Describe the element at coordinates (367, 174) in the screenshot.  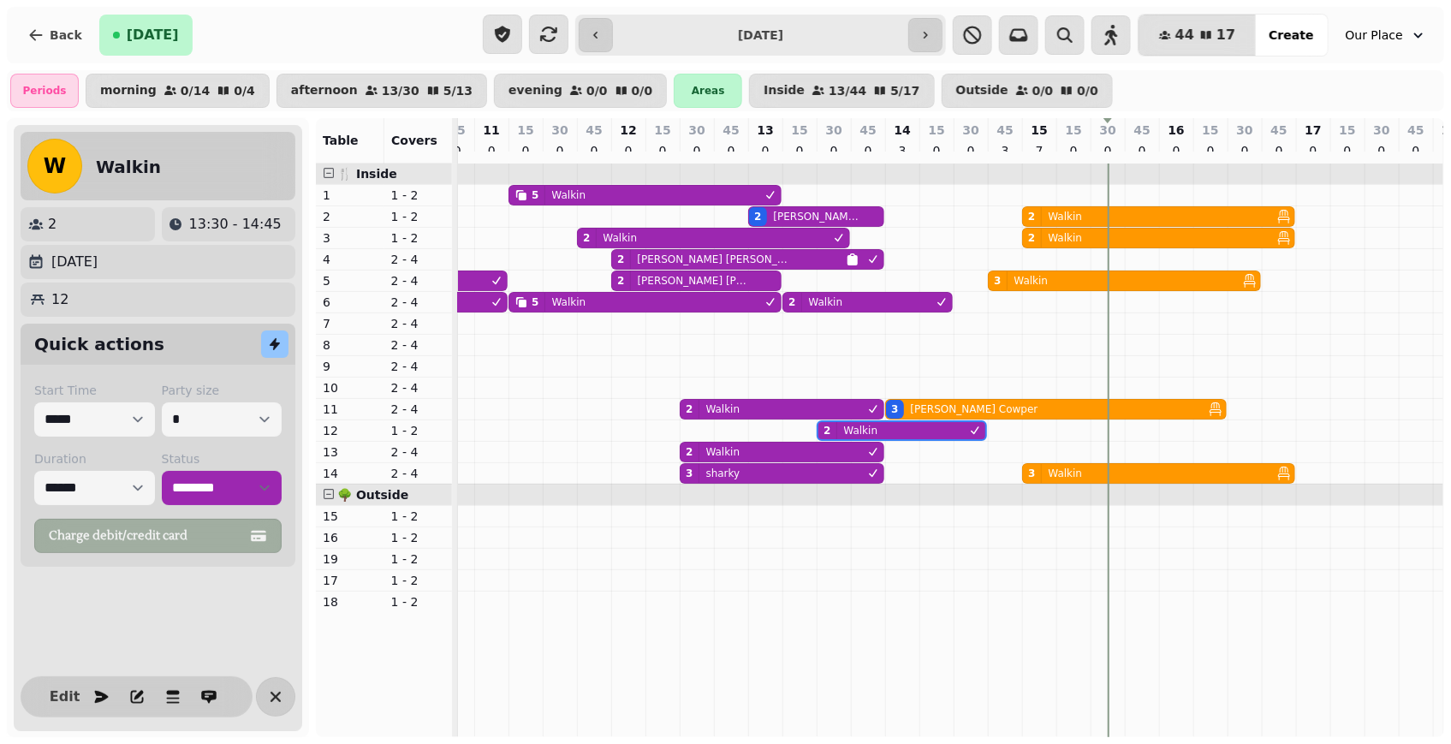
I see `span: 🍴 Inside` at that location.